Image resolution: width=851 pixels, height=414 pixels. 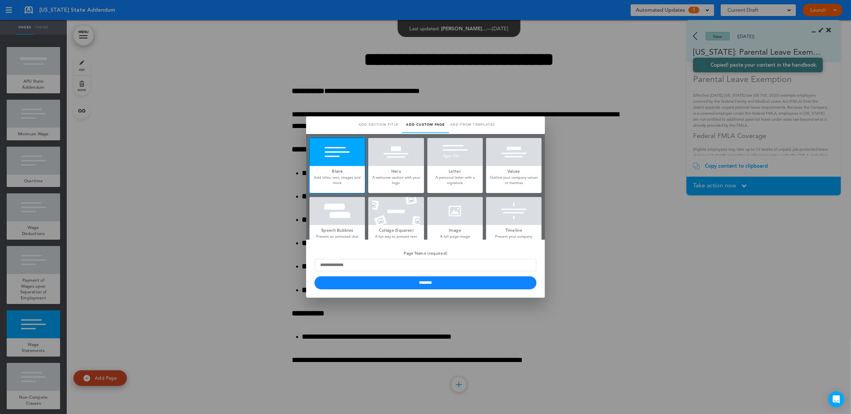 What do you see at coordinates (425, 253) in the screenshot?
I see `h5: Page Name (required)` at bounding box center [425, 253].